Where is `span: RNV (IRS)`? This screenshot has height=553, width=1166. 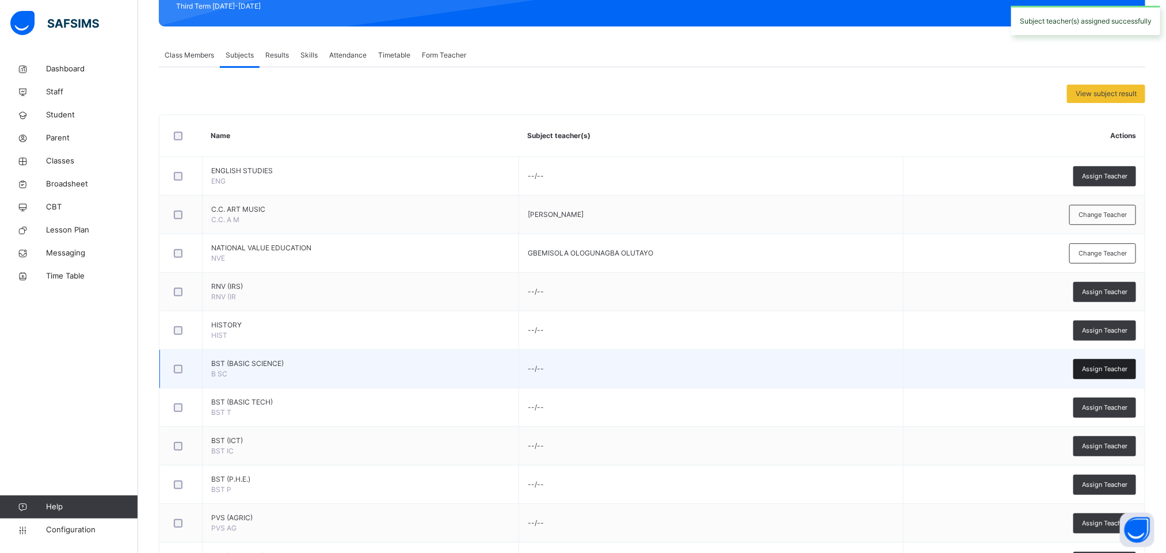 span: RNV (IRS) is located at coordinates (360, 287).